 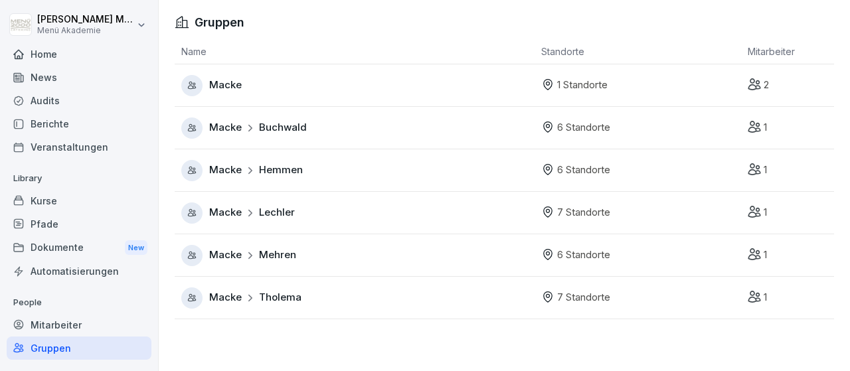 I want to click on a: Home, so click(x=79, y=54).